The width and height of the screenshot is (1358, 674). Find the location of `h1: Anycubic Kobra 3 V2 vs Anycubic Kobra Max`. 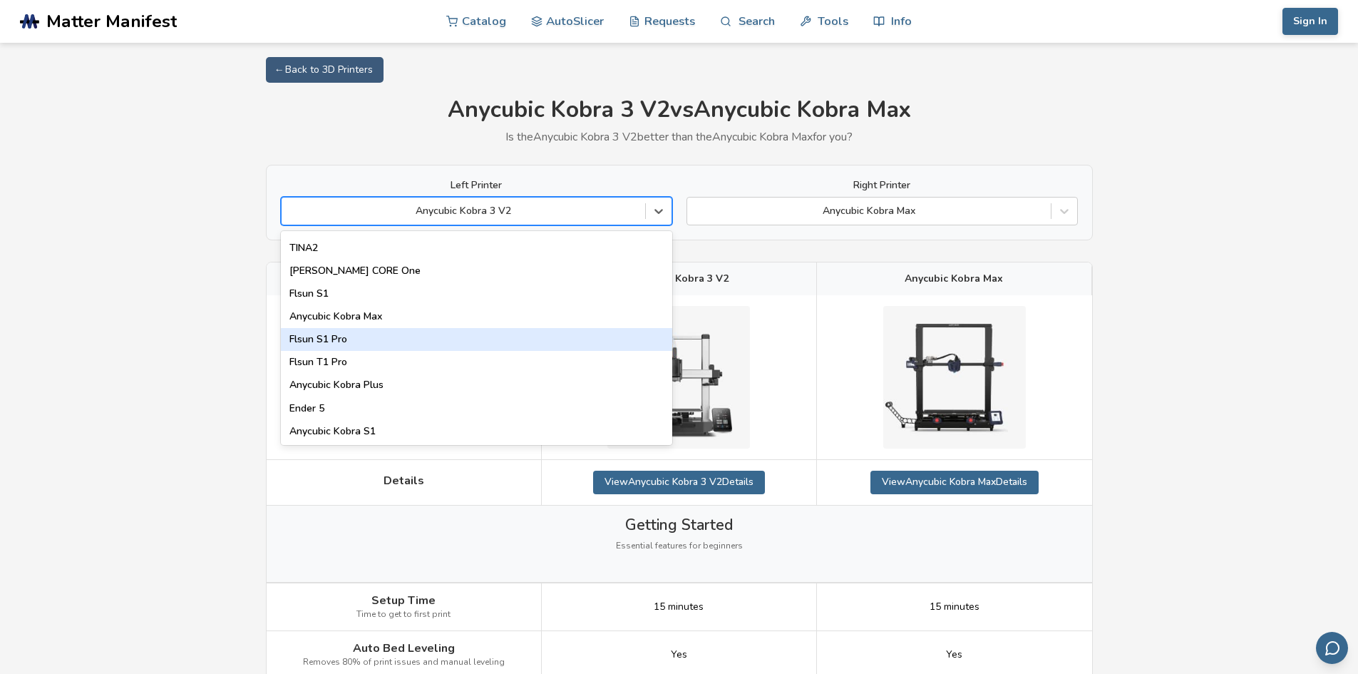

h1: Anycubic Kobra 3 V2 vs Anycubic Kobra Max is located at coordinates (679, 110).